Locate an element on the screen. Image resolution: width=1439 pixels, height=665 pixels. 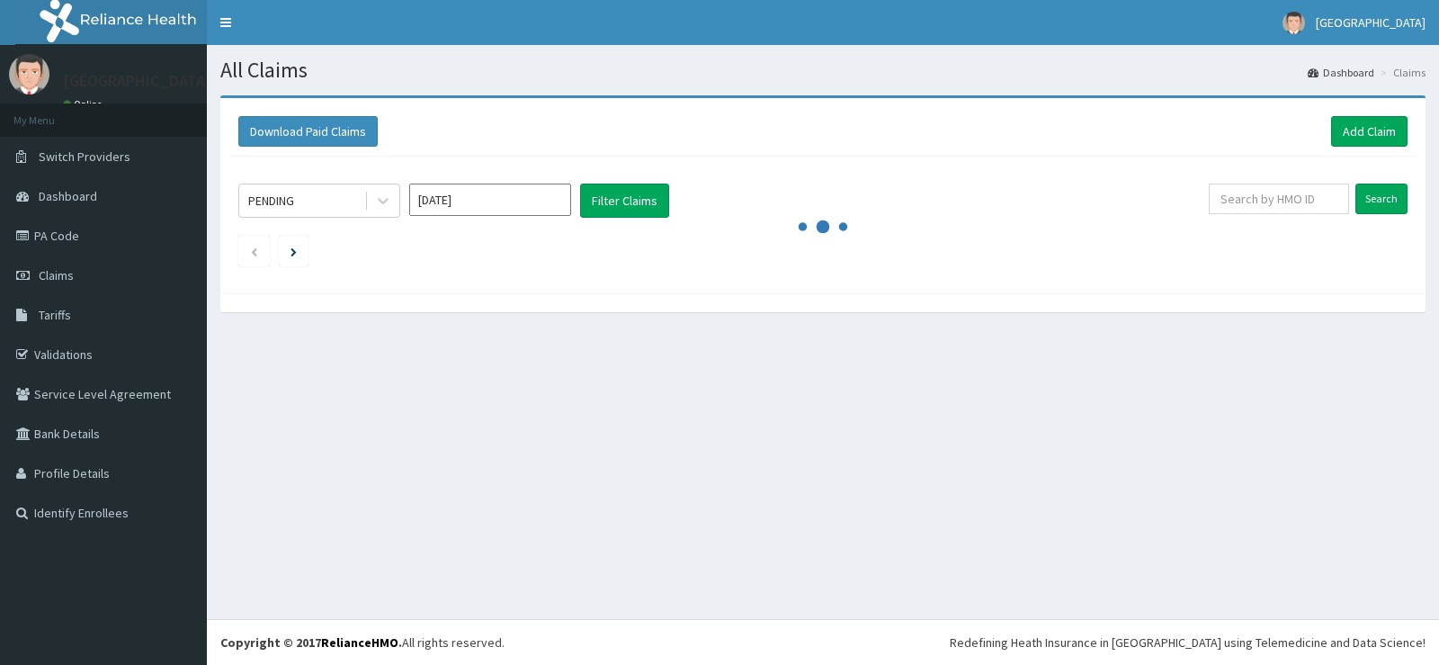
a: Dashboard is located at coordinates (1341, 72).